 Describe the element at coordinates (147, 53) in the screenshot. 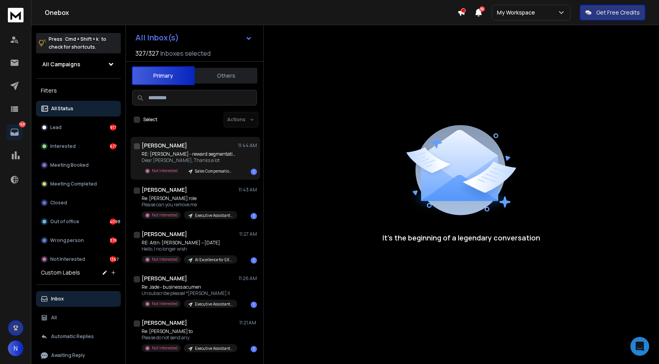

I see `span: 327 / 327` at that location.